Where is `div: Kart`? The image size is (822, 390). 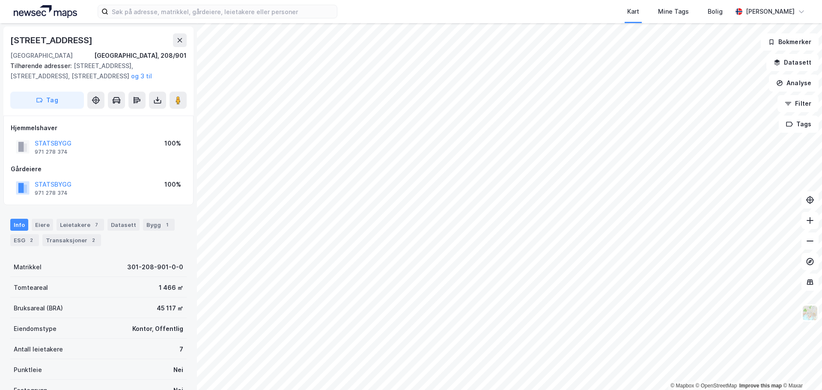 div: Kart is located at coordinates (633, 12).